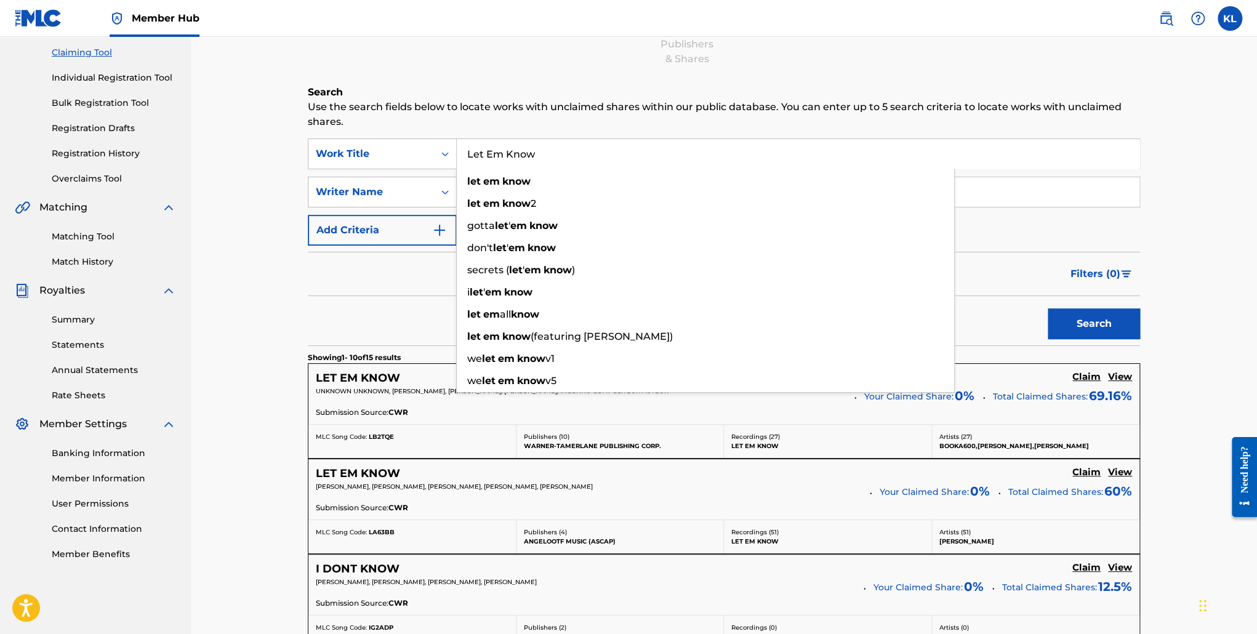 The width and height of the screenshot is (1257, 634). What do you see at coordinates (724, 115) in the screenshot?
I see `p: Use the search fields below to locate works with unclaimed shares within our public database. You...` at bounding box center [724, 115].